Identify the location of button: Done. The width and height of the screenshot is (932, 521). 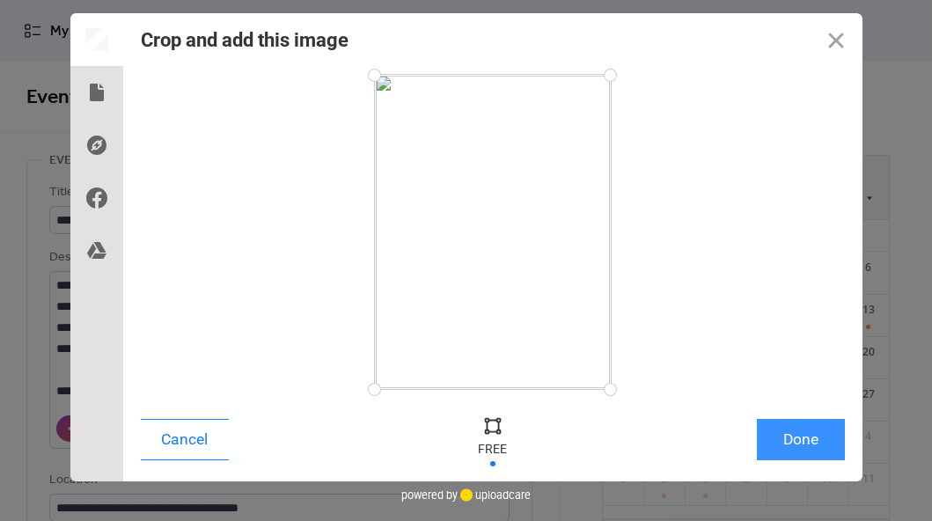
(801, 439).